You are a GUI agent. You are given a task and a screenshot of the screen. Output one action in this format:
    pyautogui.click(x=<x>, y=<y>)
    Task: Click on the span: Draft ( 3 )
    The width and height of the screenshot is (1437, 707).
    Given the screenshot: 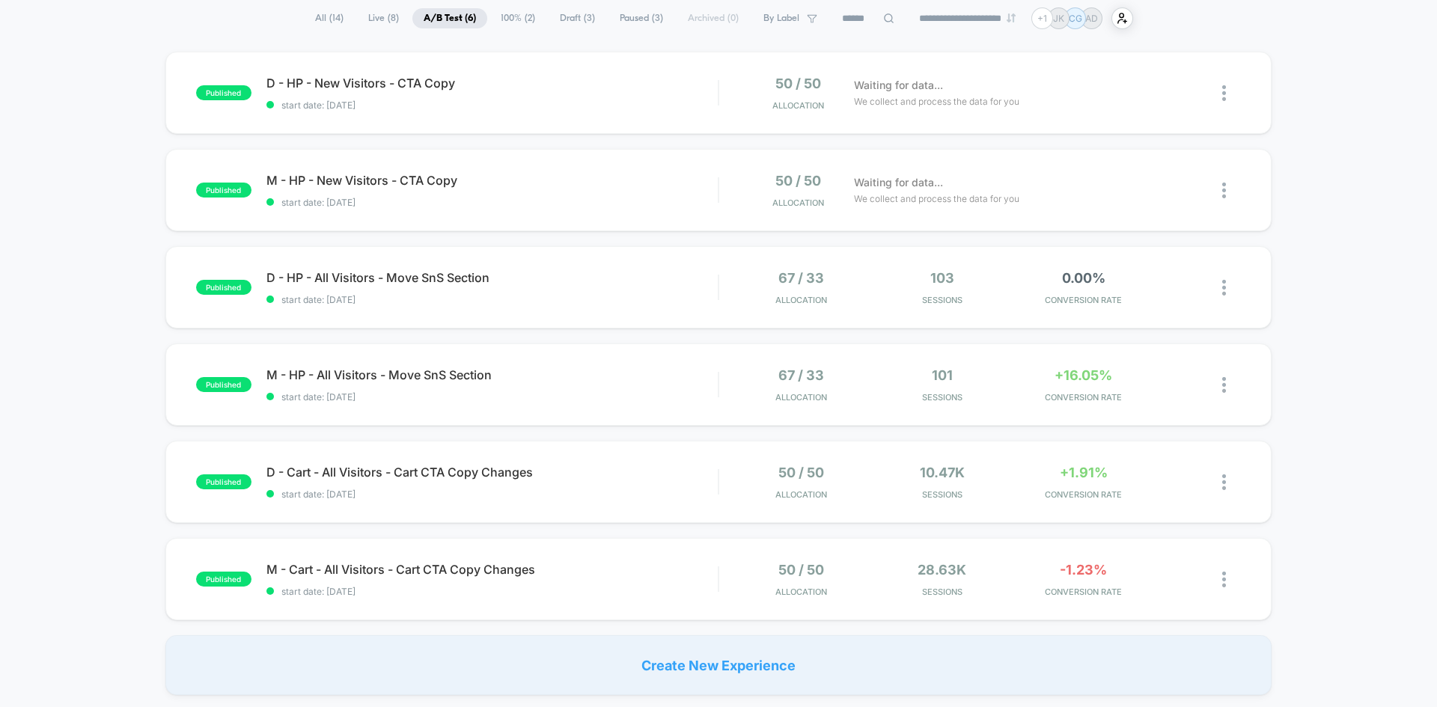 What is the action you would take?
    pyautogui.click(x=577, y=18)
    